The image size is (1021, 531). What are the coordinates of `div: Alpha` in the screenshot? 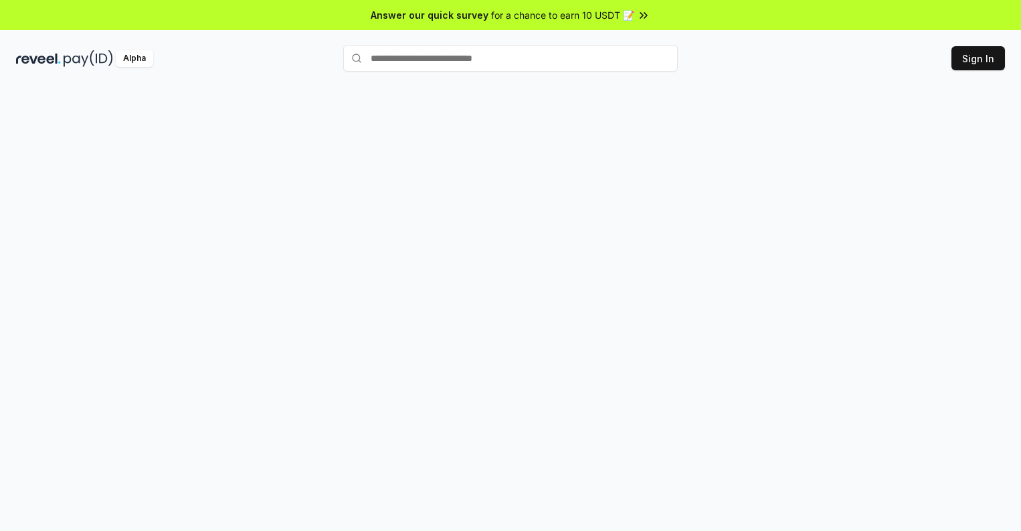 It's located at (135, 58).